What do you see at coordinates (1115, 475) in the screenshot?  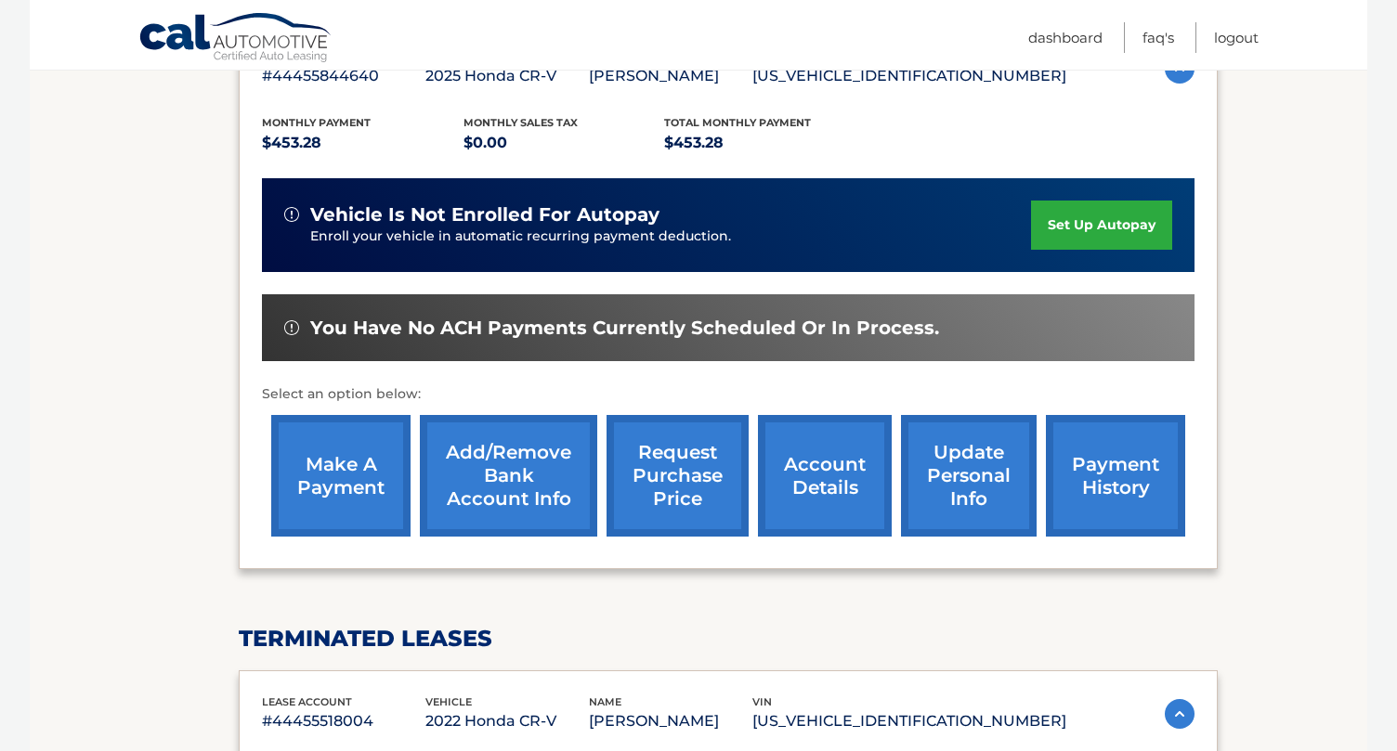 I see `a: payment history` at bounding box center [1115, 475].